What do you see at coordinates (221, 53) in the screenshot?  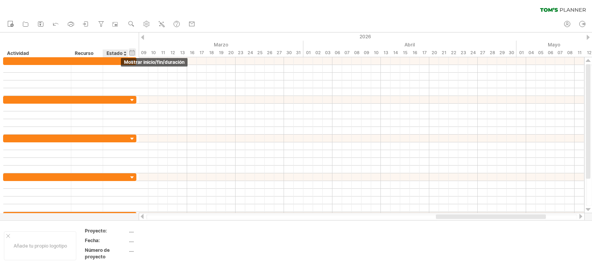 I see `div: Thursday, 19 March 2026` at bounding box center [221, 53].